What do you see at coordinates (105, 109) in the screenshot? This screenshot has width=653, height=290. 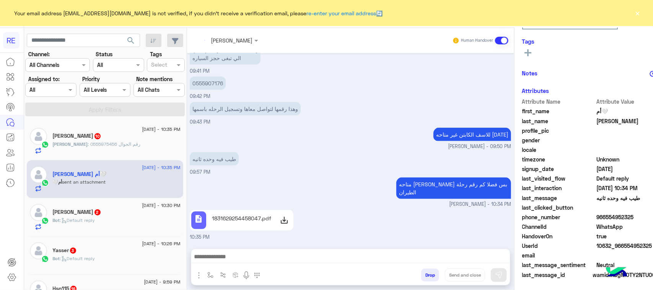 I see `button: Apply Filters` at bounding box center [105, 109].